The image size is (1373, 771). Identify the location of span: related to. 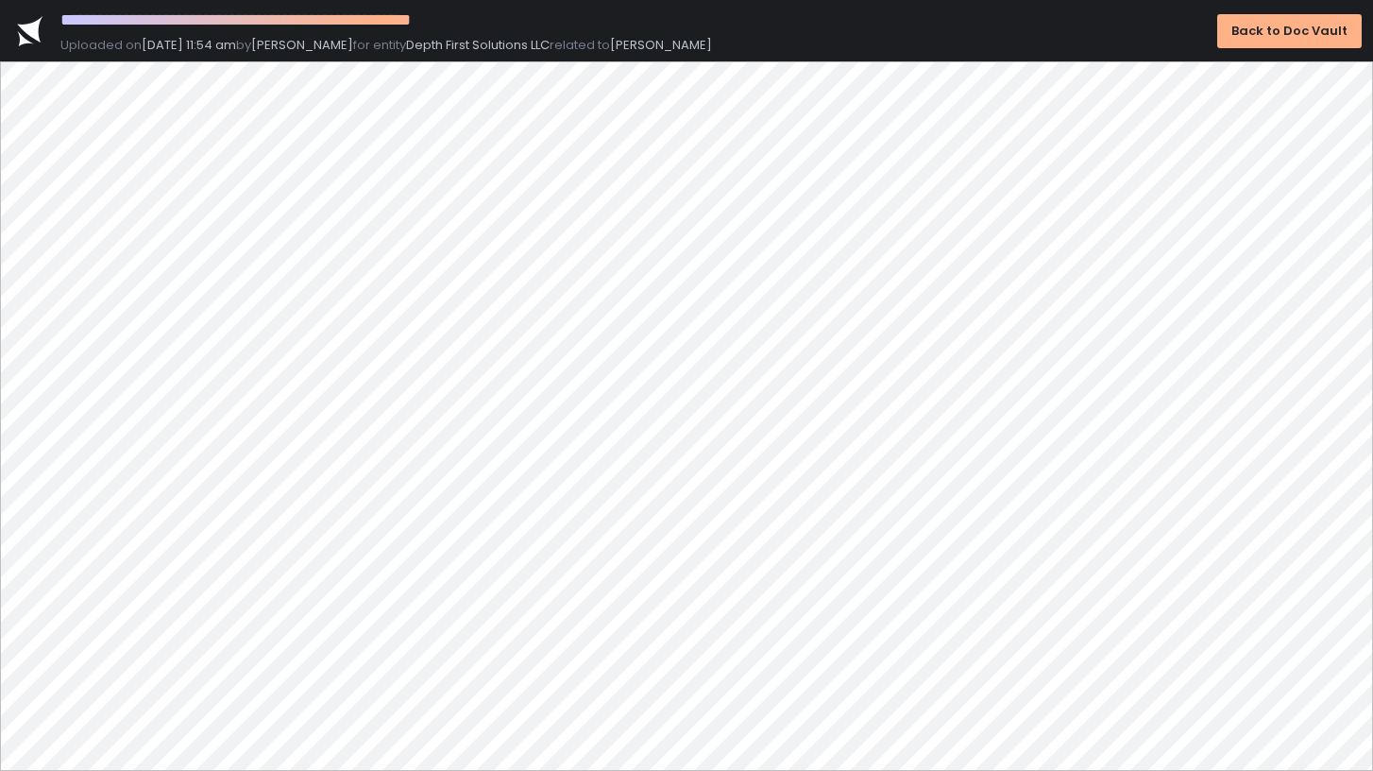
(580, 44).